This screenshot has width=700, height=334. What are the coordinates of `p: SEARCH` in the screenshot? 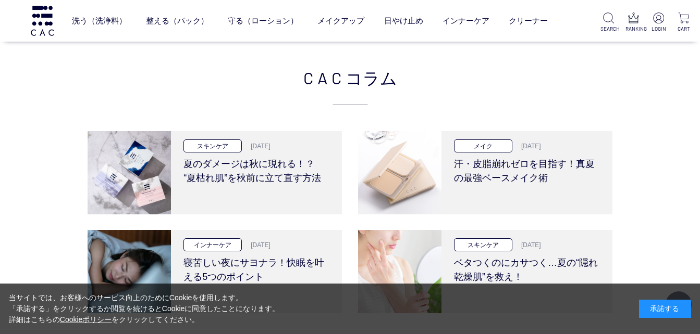 It's located at (608, 29).